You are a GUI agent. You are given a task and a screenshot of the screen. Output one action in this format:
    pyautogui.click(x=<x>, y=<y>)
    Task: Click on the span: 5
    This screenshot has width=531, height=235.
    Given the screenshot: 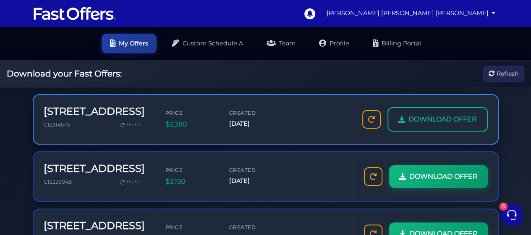 What is the action you would take?
    pyautogui.click(x=87, y=160)
    